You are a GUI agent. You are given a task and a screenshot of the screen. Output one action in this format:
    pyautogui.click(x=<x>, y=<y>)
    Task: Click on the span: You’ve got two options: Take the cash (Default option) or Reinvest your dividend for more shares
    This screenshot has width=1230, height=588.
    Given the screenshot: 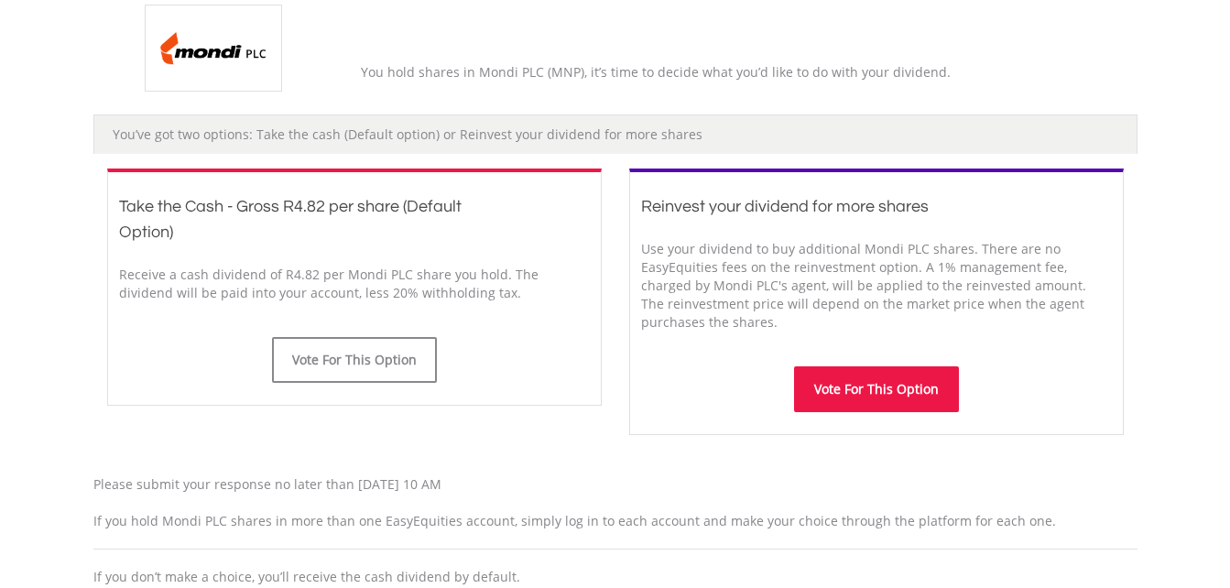 What is the action you would take?
    pyautogui.click(x=407, y=134)
    